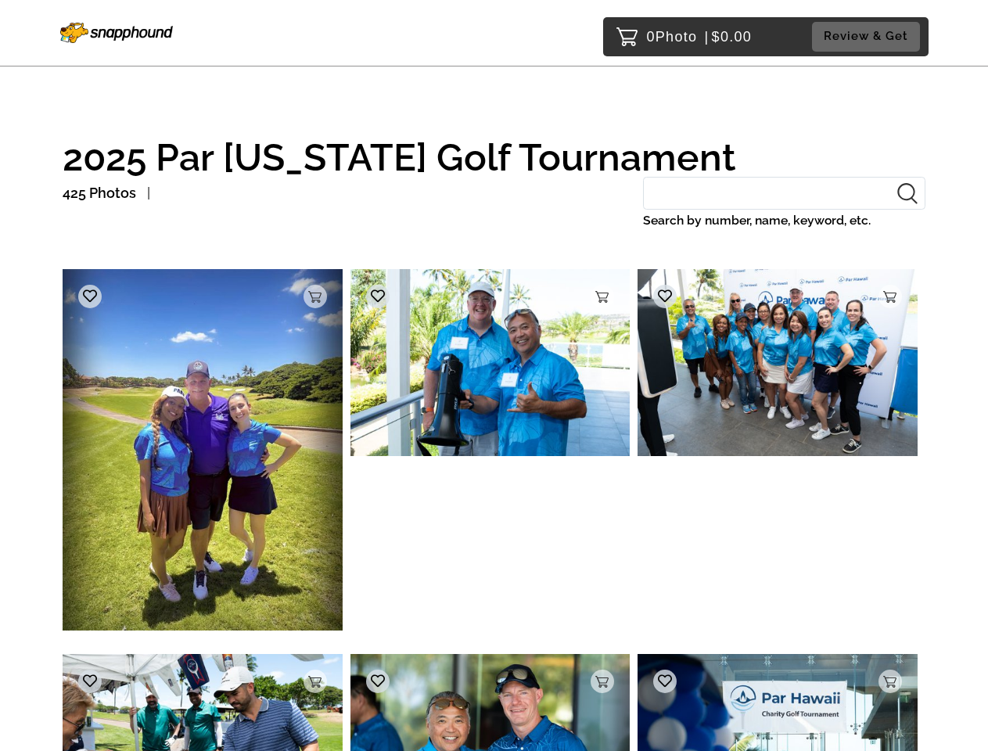 The image size is (988, 751). What do you see at coordinates (491, 362) in the screenshot?
I see `img: 220453` at bounding box center [491, 362].